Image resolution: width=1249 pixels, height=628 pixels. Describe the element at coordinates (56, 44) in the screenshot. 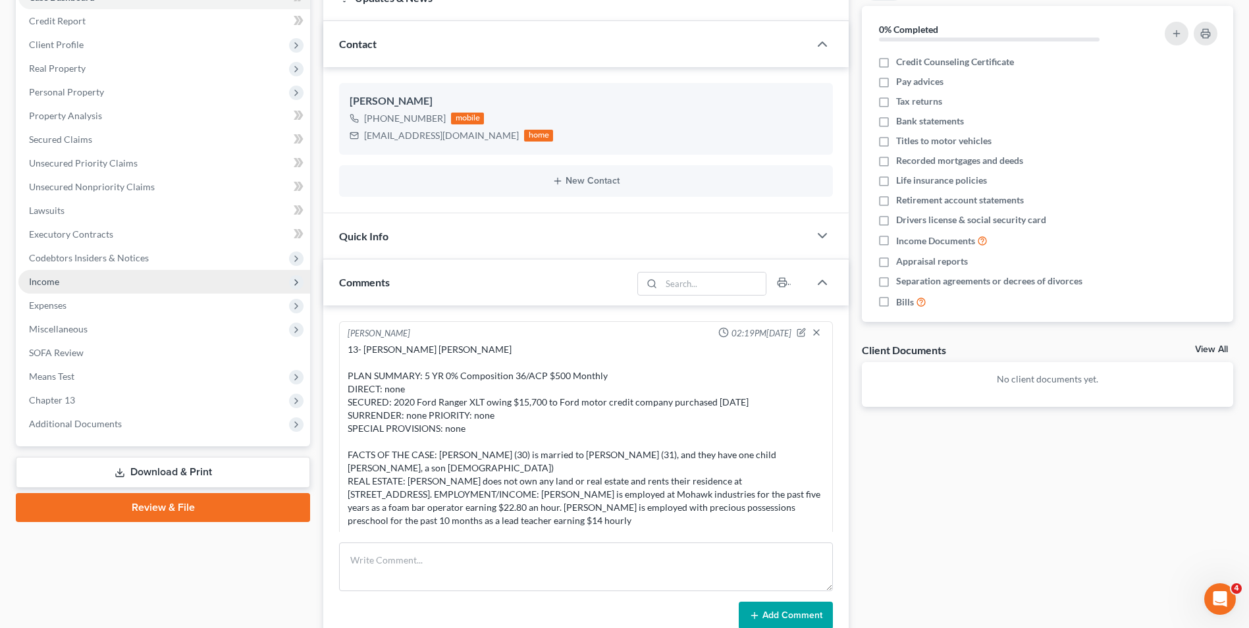

I see `span: Client Profile` at that location.